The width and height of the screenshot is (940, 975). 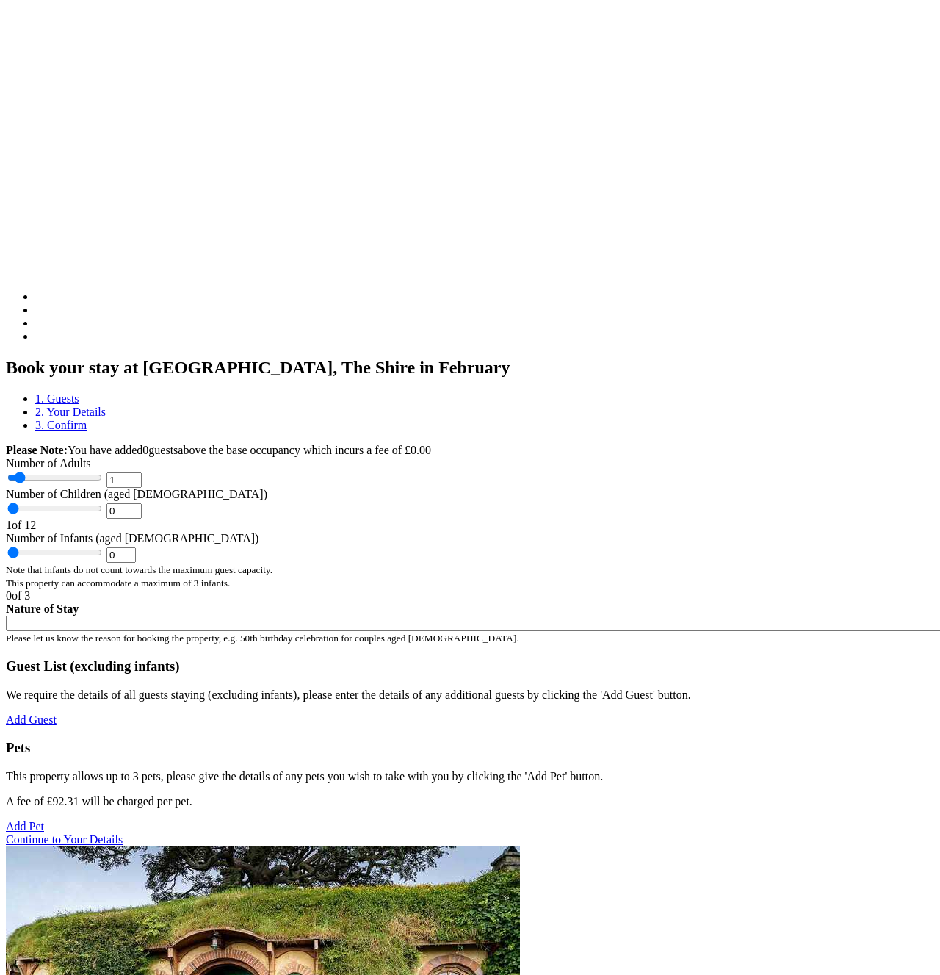 I want to click on span: 1, so click(x=9, y=524).